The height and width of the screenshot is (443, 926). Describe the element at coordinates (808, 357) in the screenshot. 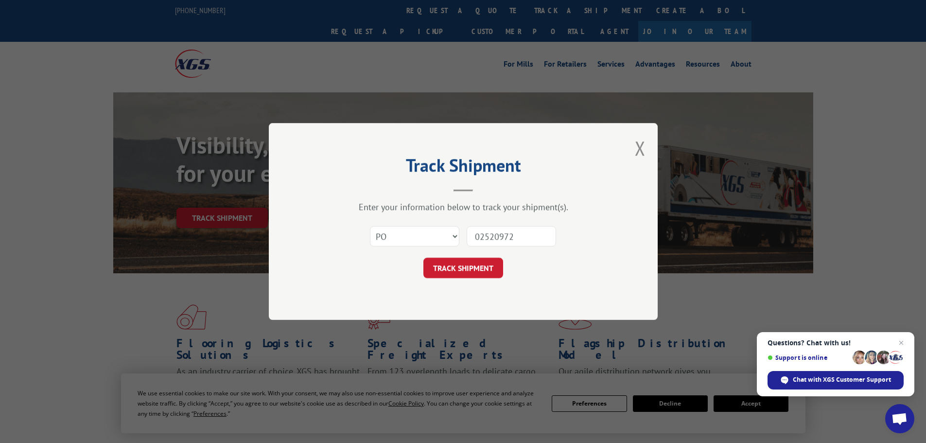

I see `span: Support is online` at that location.